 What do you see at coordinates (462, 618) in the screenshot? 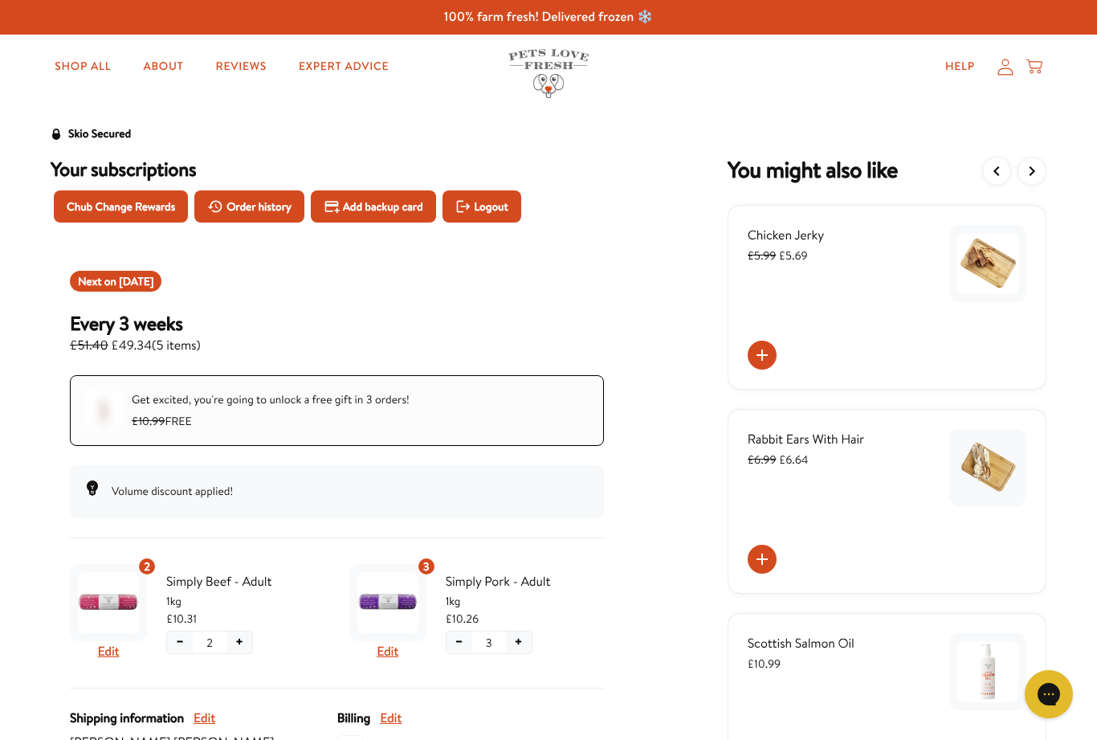
I see `span: £10.26` at bounding box center [462, 618].